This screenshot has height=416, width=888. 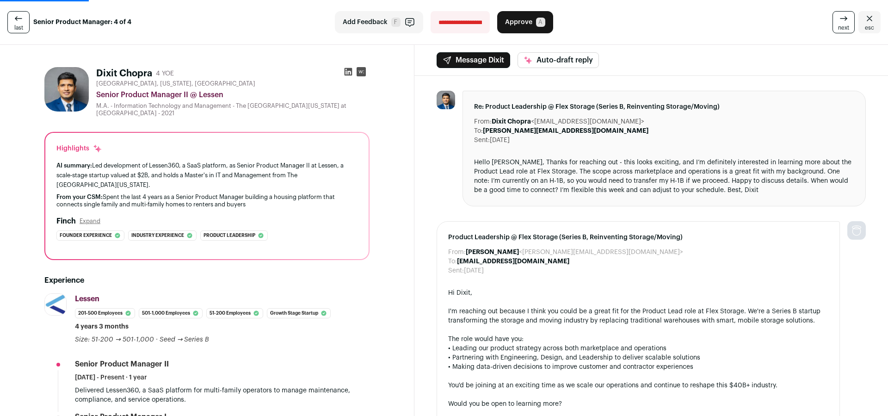 What do you see at coordinates (165, 74) in the screenshot?
I see `div: 4 YOE` at bounding box center [165, 74].